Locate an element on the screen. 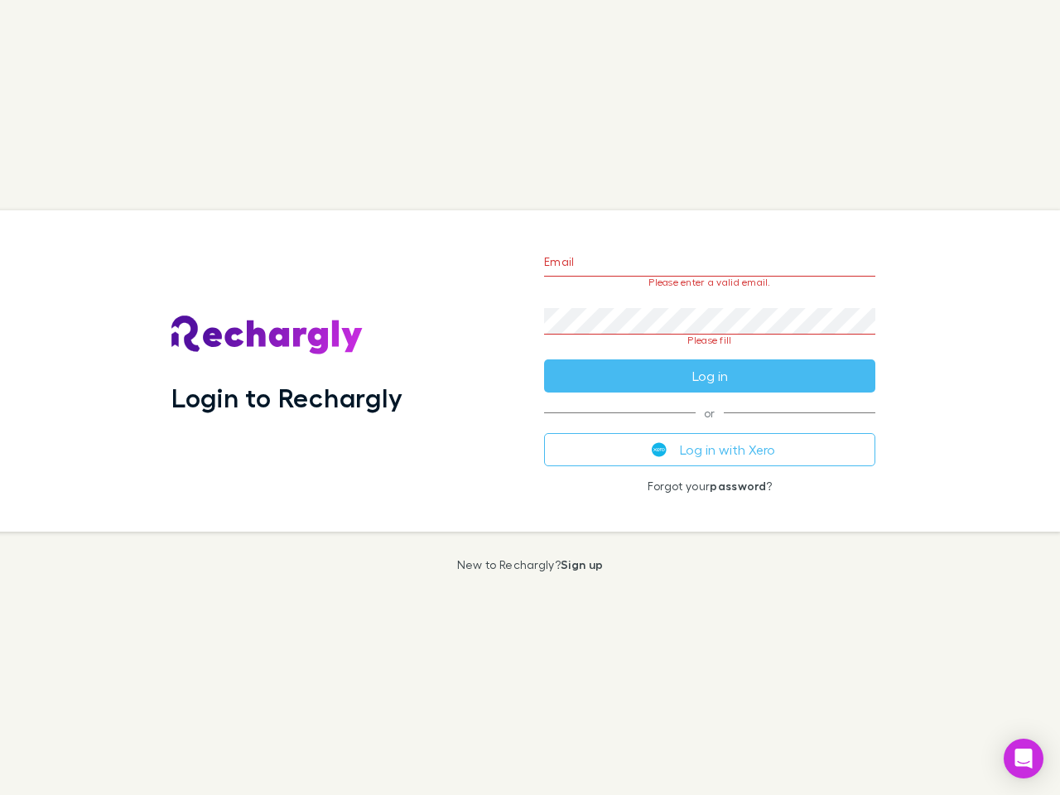 The image size is (1060, 795). a: Sign up is located at coordinates (581, 564).